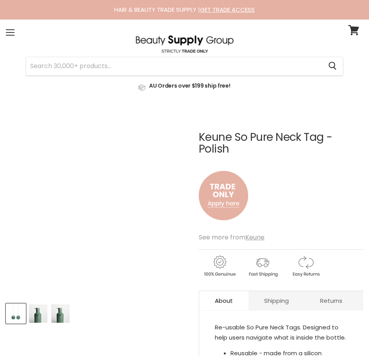  Describe the element at coordinates (332, 66) in the screenshot. I see `button: Search` at that location.